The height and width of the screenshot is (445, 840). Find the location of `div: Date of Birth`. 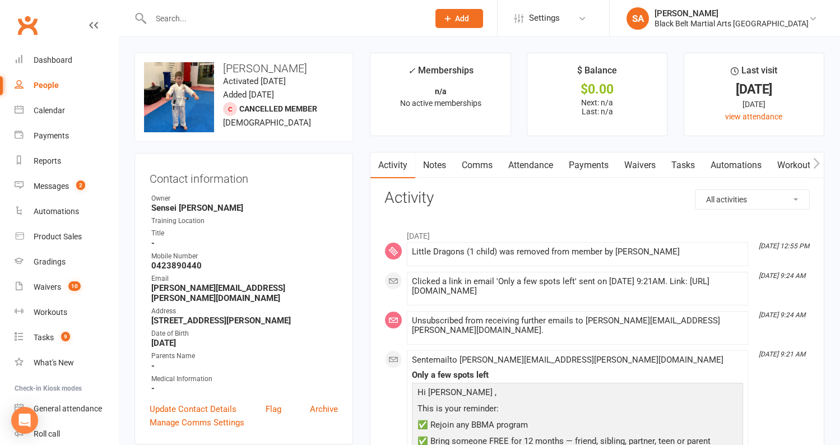

div: Date of Birth is located at coordinates (244, 334).